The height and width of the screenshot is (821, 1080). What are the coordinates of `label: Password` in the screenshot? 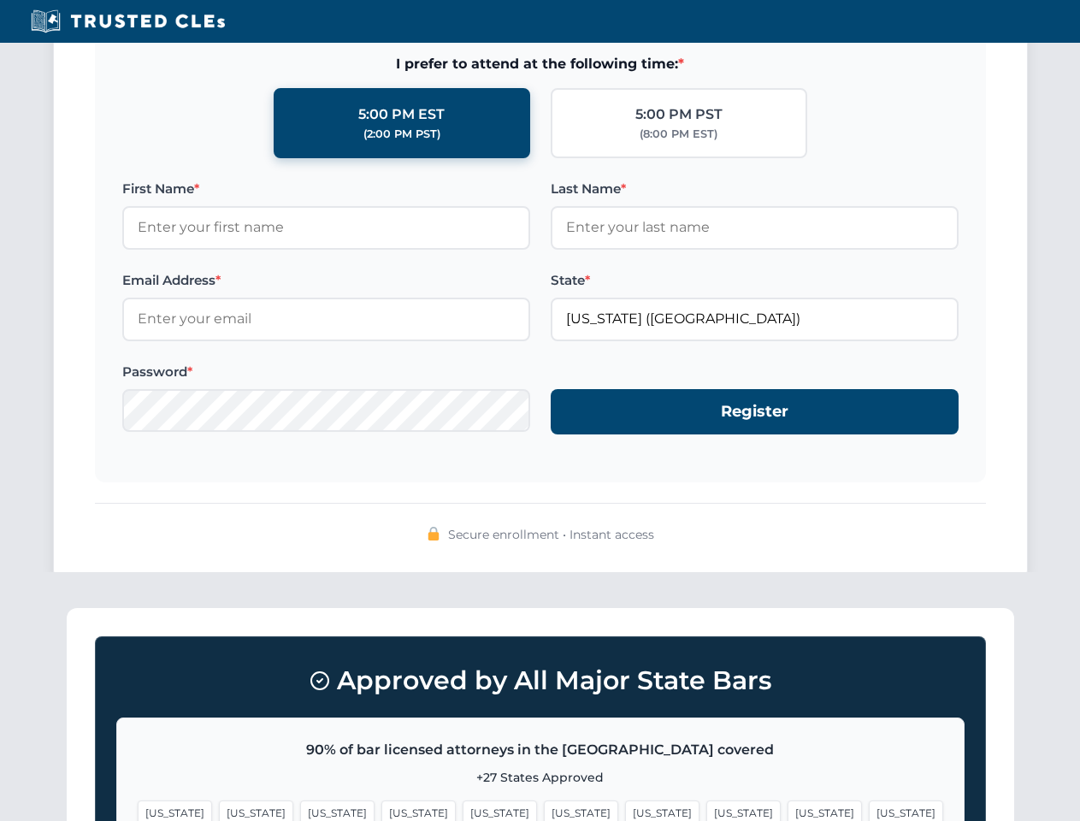 It's located at (326, 372).